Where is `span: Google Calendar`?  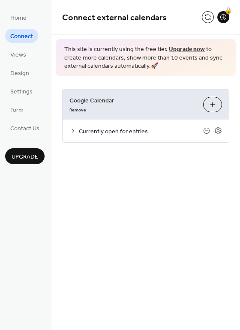
span: Google Calendar is located at coordinates (133, 100).